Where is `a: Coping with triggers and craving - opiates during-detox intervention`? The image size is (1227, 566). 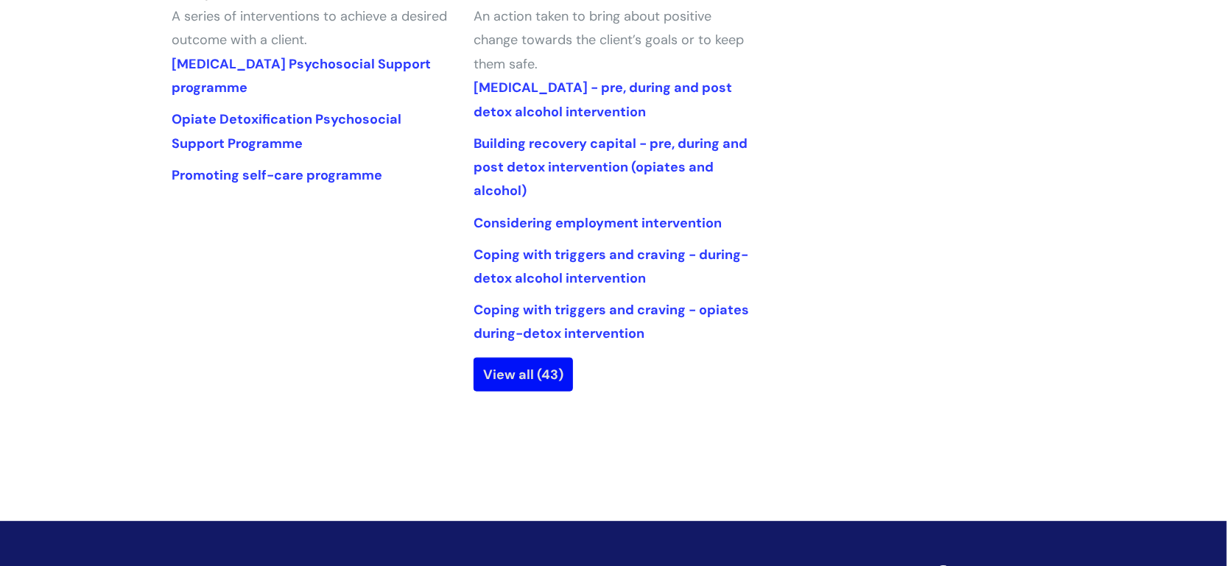
a: Coping with triggers and craving - opiates during-detox intervention is located at coordinates (611, 322).